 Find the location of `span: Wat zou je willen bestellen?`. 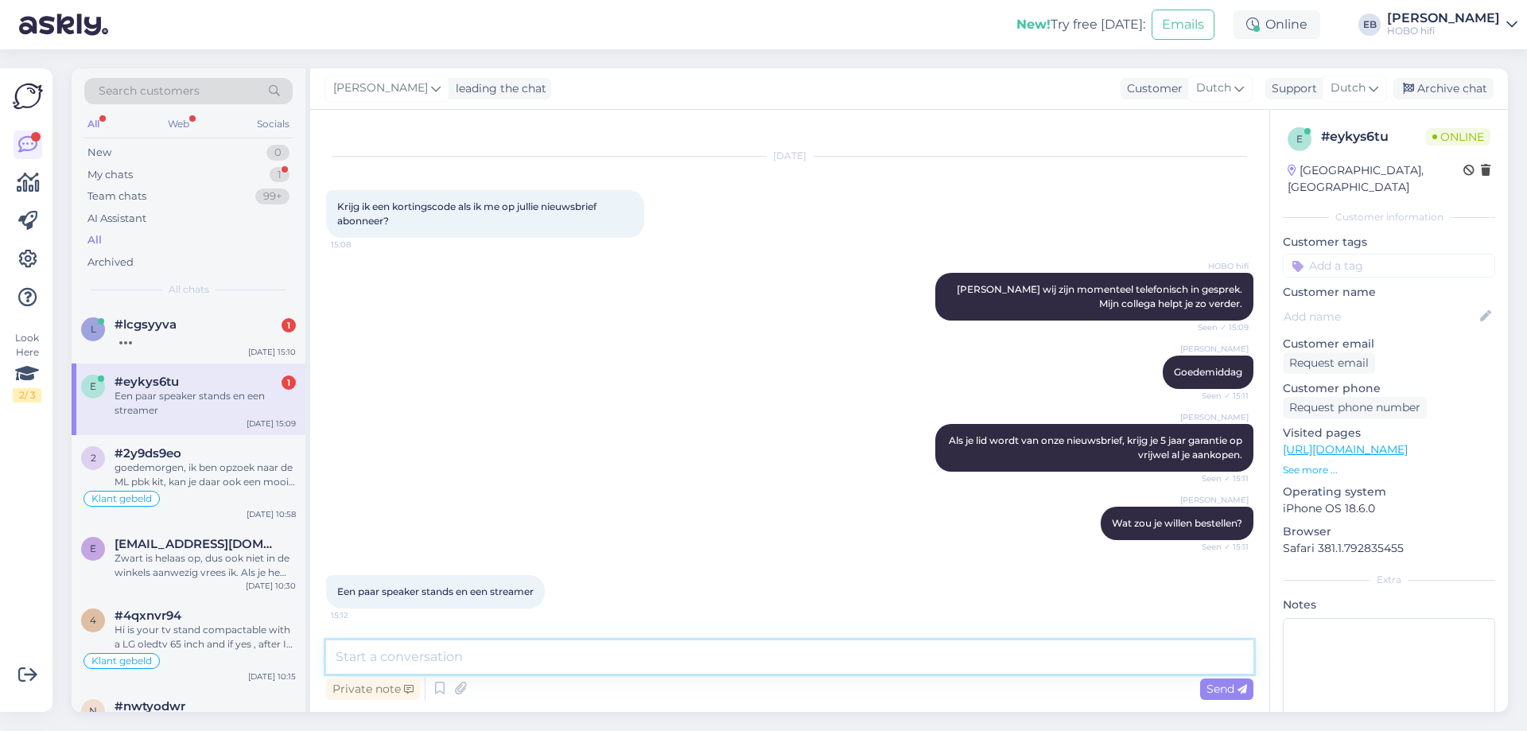

span: Wat zou je willen bestellen? is located at coordinates (1177, 523).